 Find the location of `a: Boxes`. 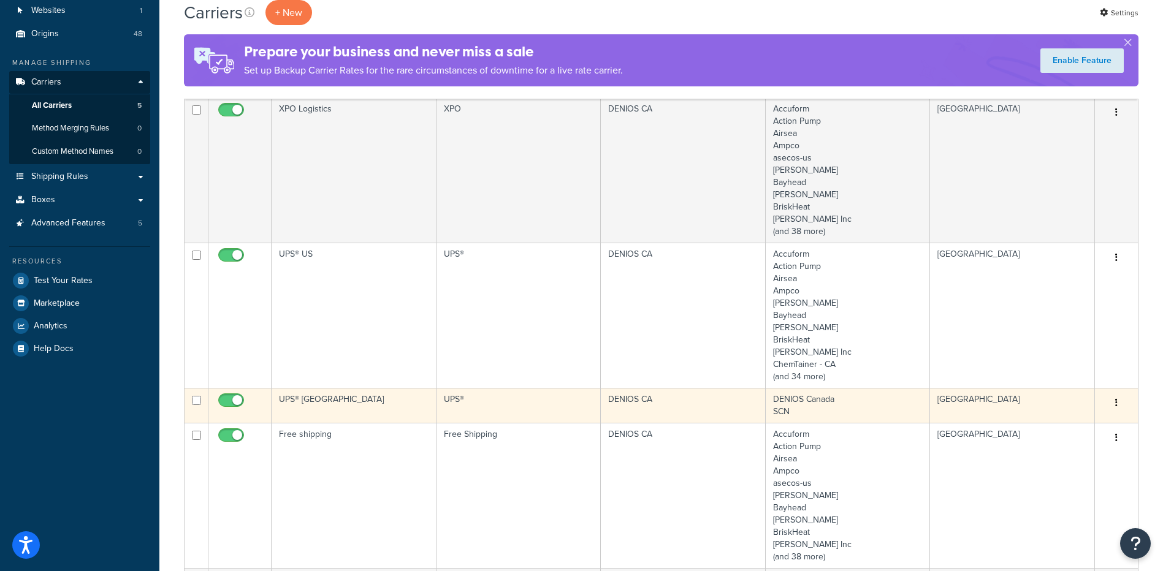

a: Boxes is located at coordinates (80, 200).